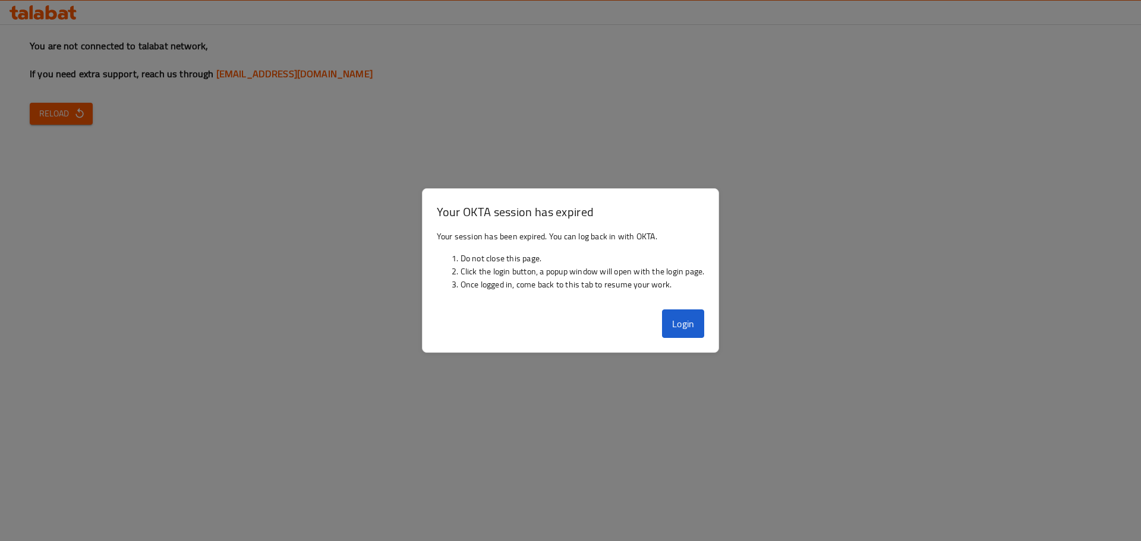 This screenshot has width=1141, height=541. I want to click on li: Once logged in, come back to this tab to resume your work., so click(582, 285).